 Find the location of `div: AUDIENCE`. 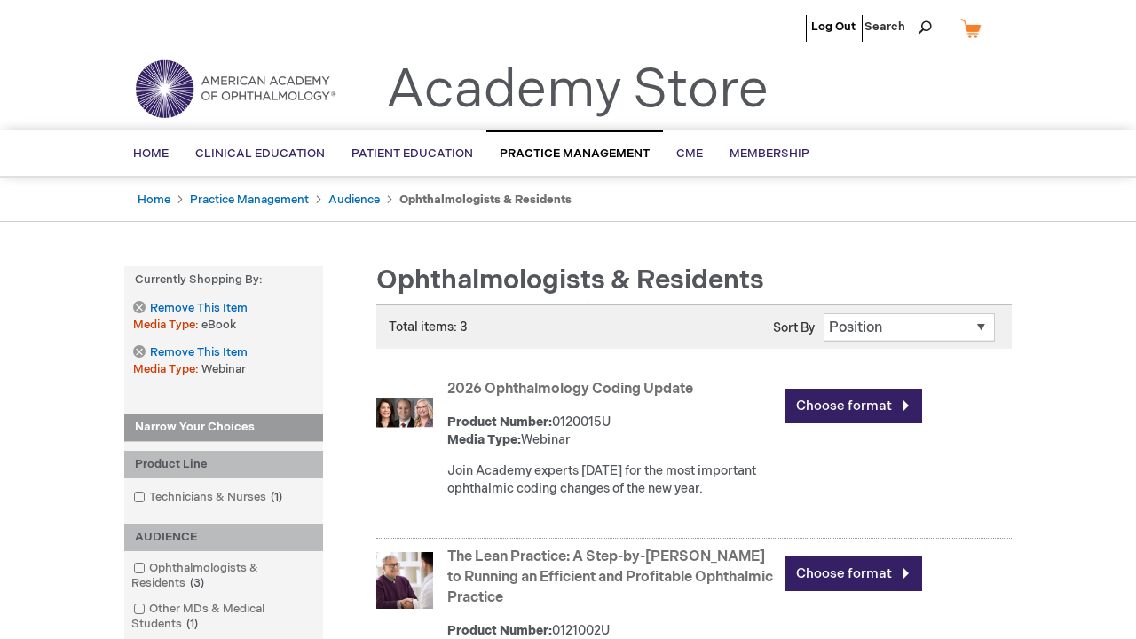

div: AUDIENCE is located at coordinates (224, 537).